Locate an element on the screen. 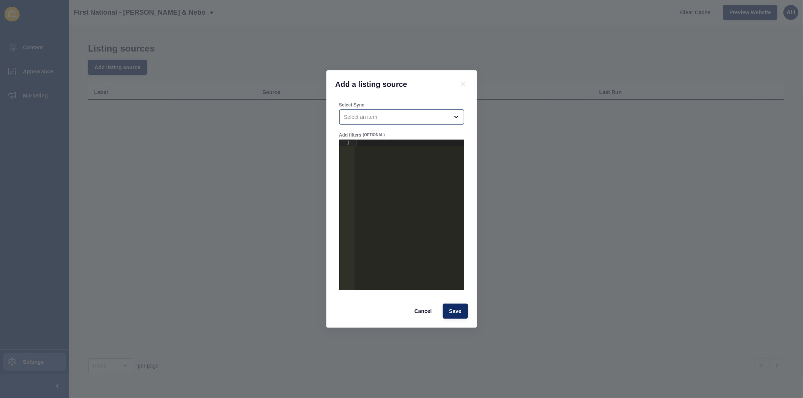  span: (OPTIONAL) is located at coordinates (374, 135).